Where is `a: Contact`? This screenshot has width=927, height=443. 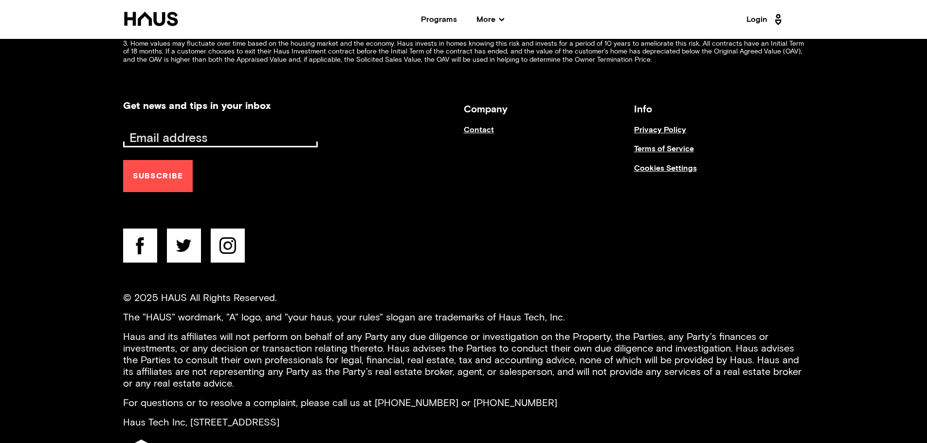 a: Contact is located at coordinates (549, 135).